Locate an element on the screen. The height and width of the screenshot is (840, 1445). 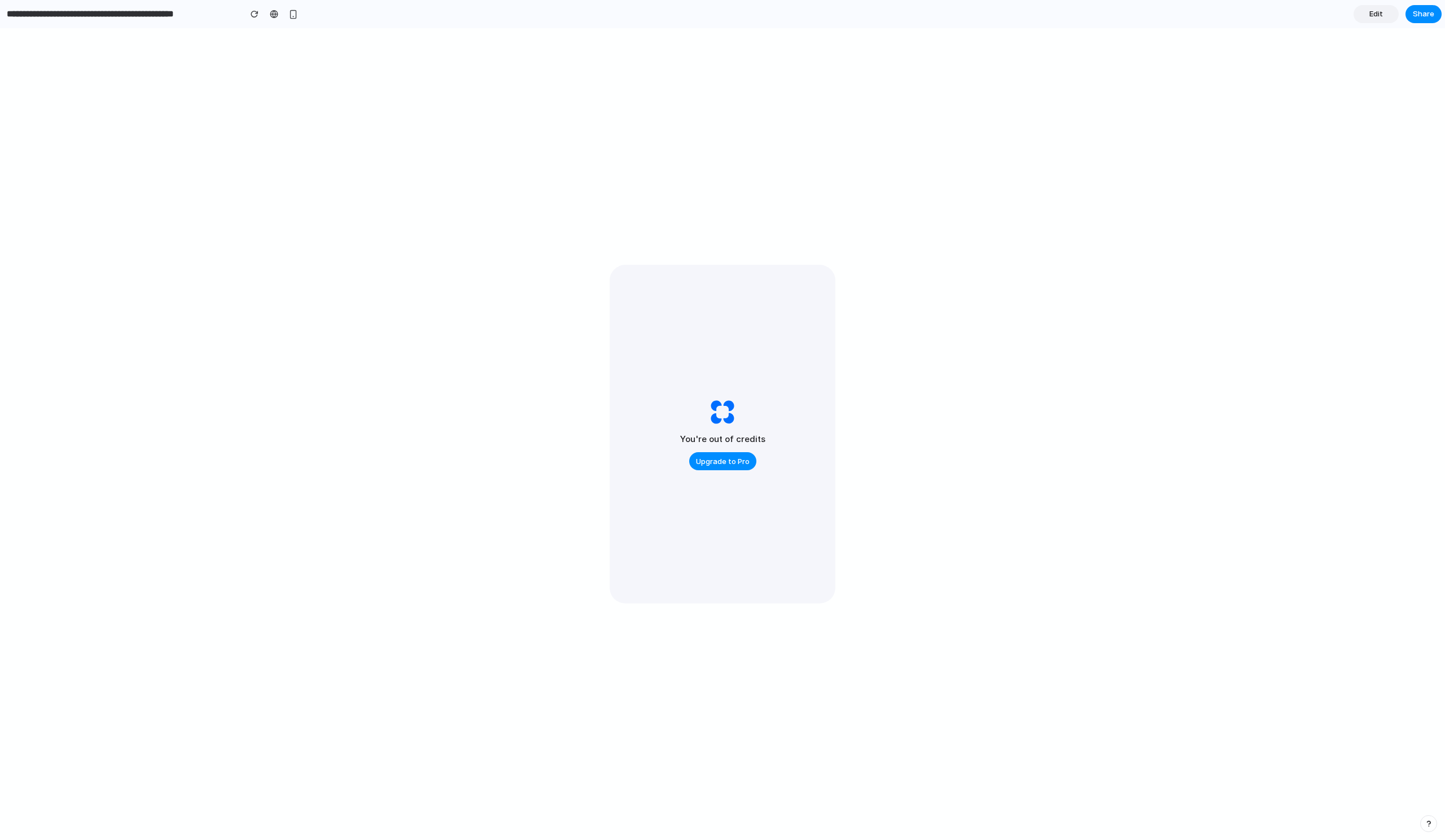
button: Share is located at coordinates (1423, 14).